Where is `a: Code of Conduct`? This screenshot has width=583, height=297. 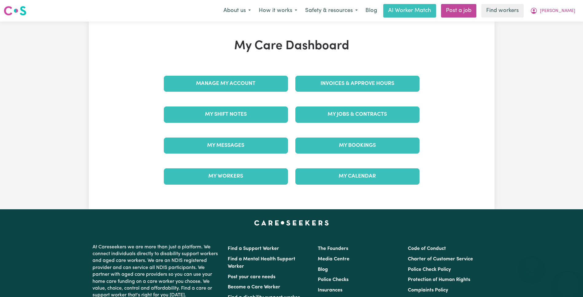 a: Code of Conduct is located at coordinates (427, 249).